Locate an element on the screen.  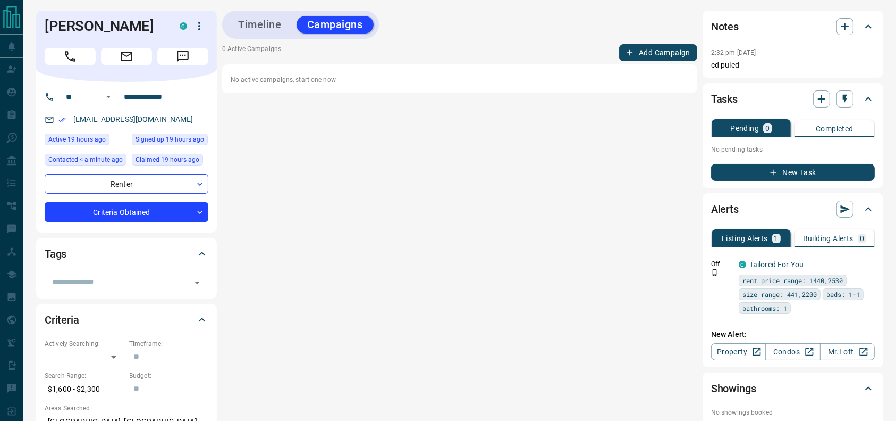
span: Contacted < a minute ago is located at coordinates (86, 159).